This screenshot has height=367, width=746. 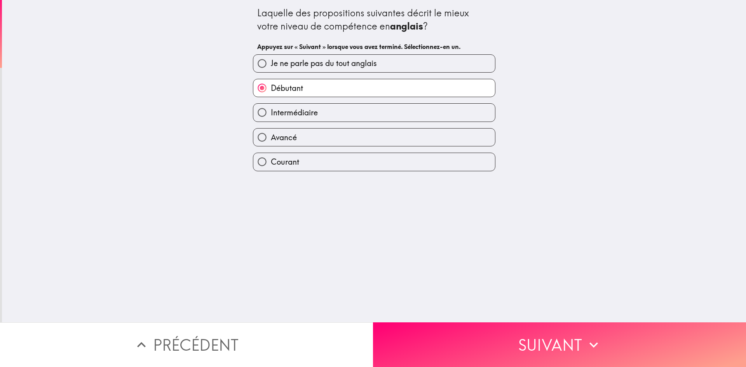 I want to click on button: Courant, so click(x=374, y=162).